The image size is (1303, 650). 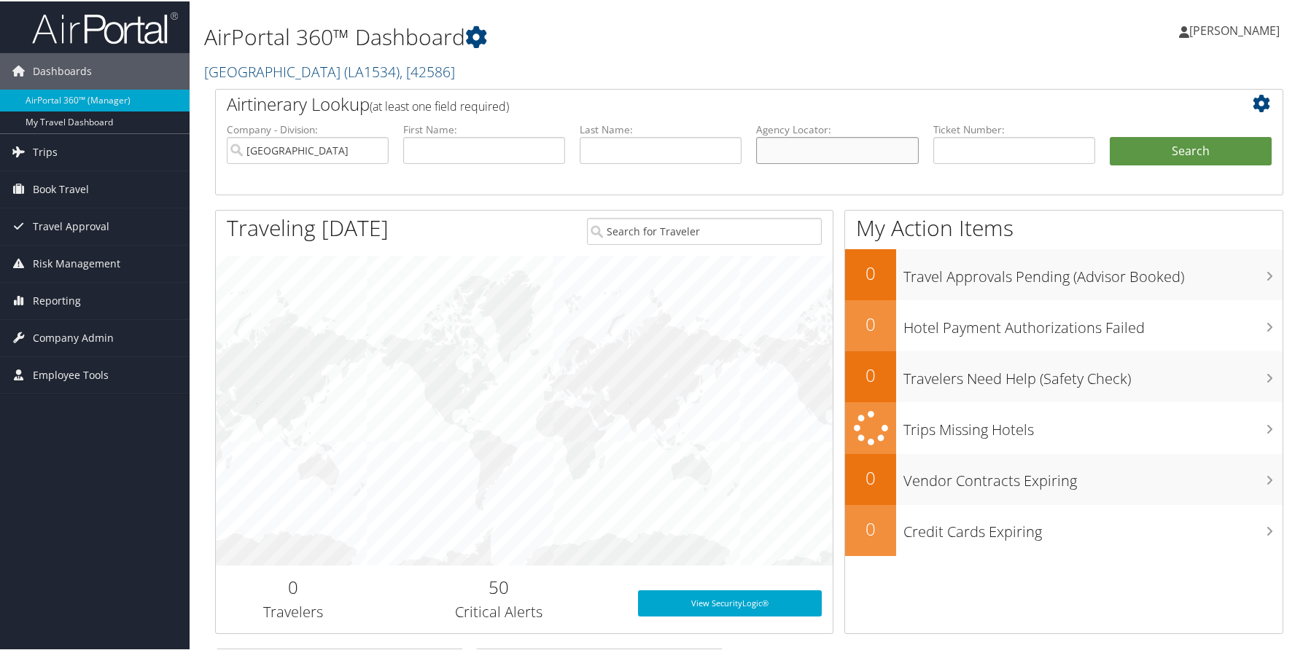 I want to click on h3: Critical Alerts, so click(x=499, y=611).